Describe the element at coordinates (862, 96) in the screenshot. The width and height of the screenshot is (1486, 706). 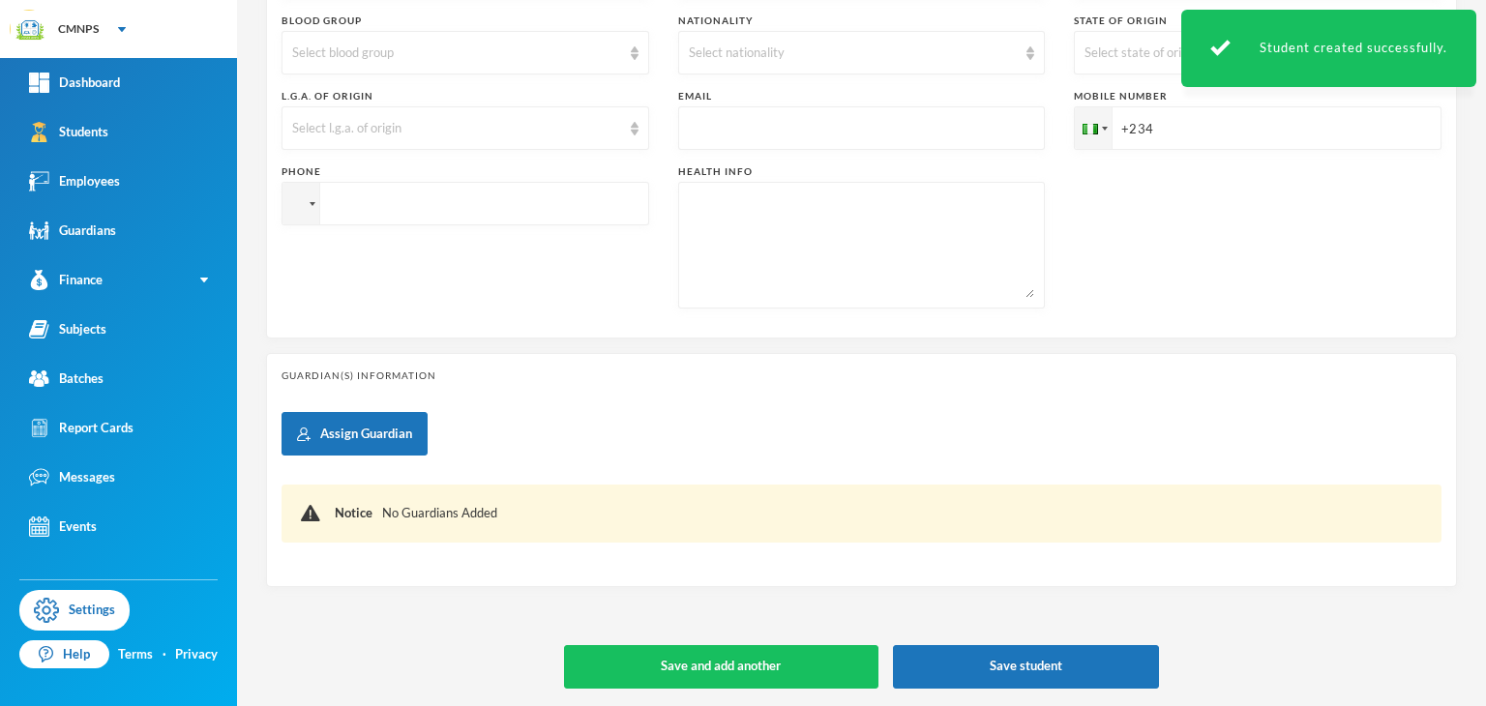
I see `div: Email` at that location.